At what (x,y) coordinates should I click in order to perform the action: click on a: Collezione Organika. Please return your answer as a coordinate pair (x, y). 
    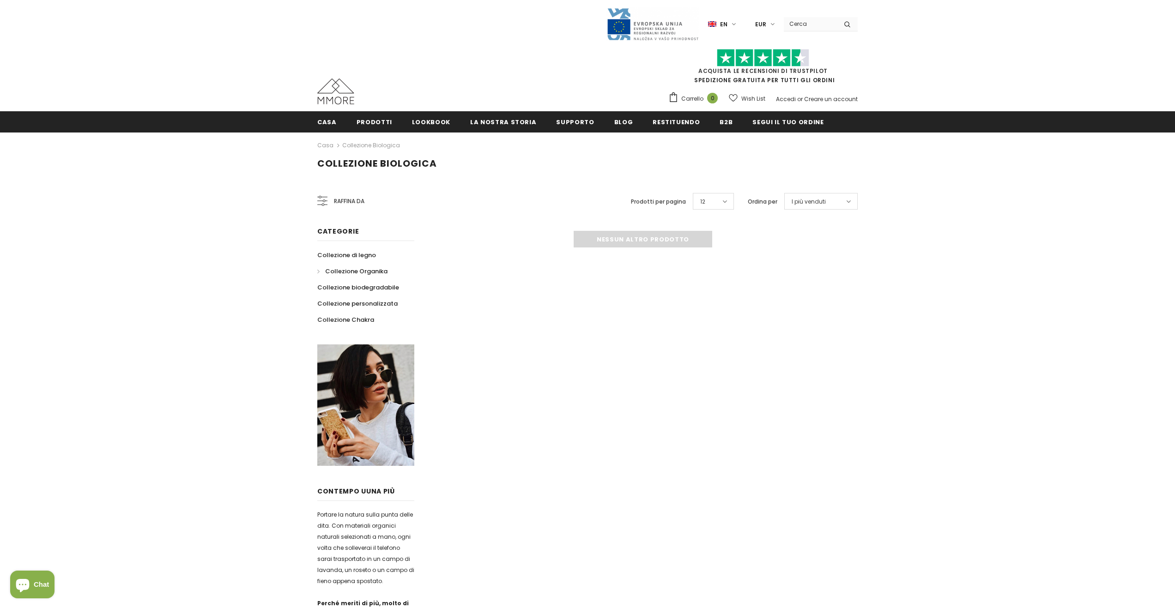
    Looking at the image, I should click on (353, 271).